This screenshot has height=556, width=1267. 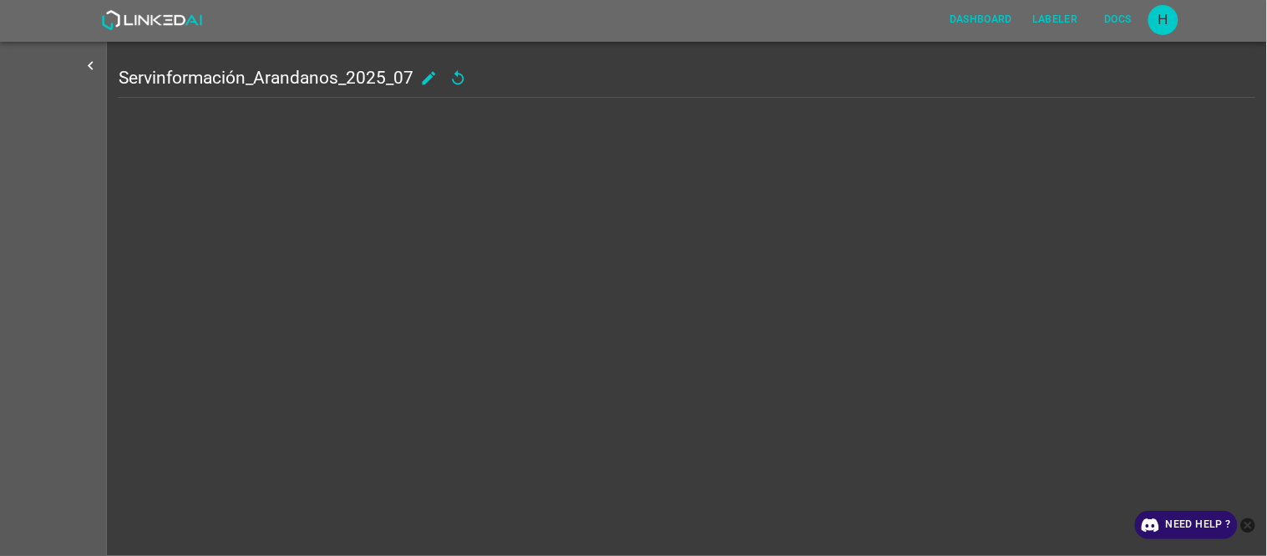 I want to click on a: Need Help ?, so click(x=1186, y=525).